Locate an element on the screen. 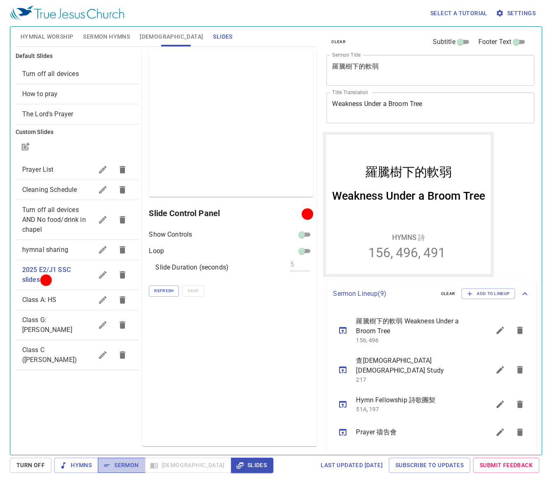 The width and height of the screenshot is (552, 484). div: The Lord's Prayer is located at coordinates (77, 114).